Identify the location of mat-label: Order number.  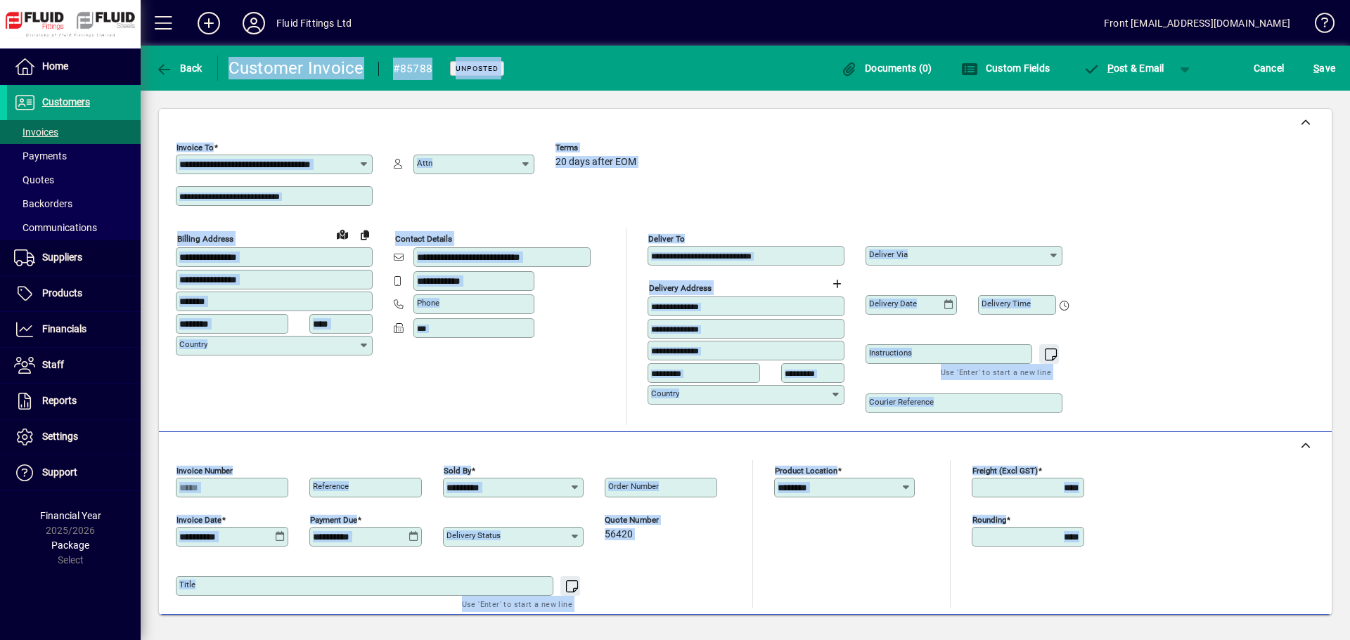
(633, 486).